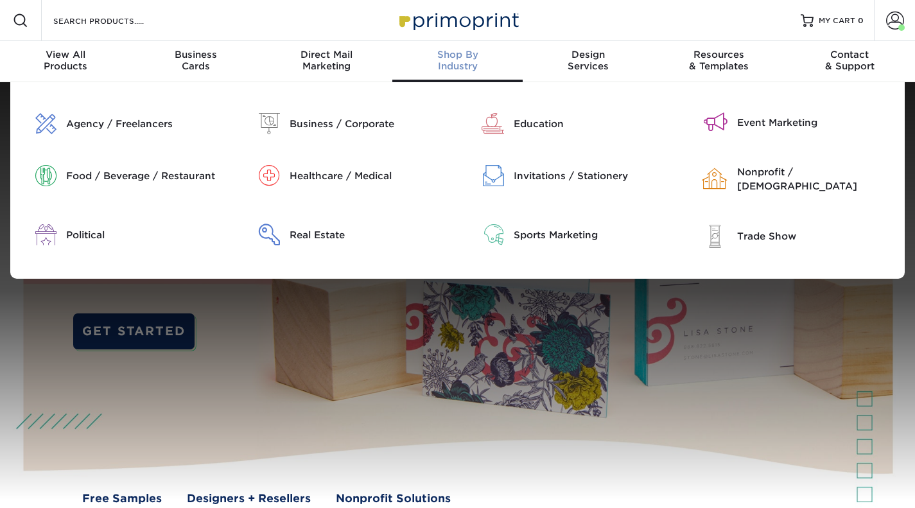 This screenshot has height=508, width=915. What do you see at coordinates (570, 234) in the screenshot?
I see `a: Sports Marketing` at bounding box center [570, 234].